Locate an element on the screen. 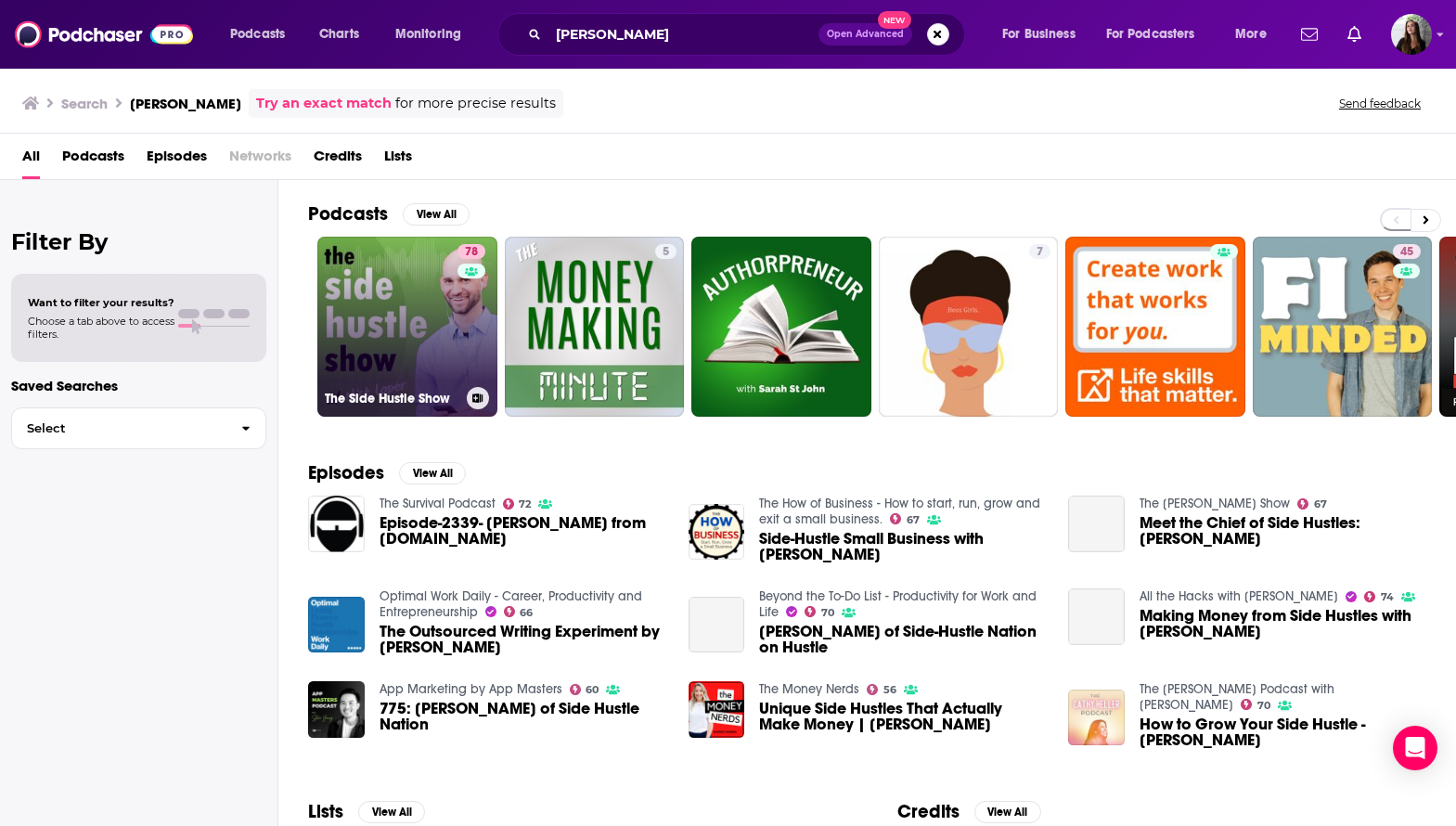 Image resolution: width=1456 pixels, height=826 pixels. img: Unique Side Hustles That Actually Make Money | Nick Loper is located at coordinates (717, 709).